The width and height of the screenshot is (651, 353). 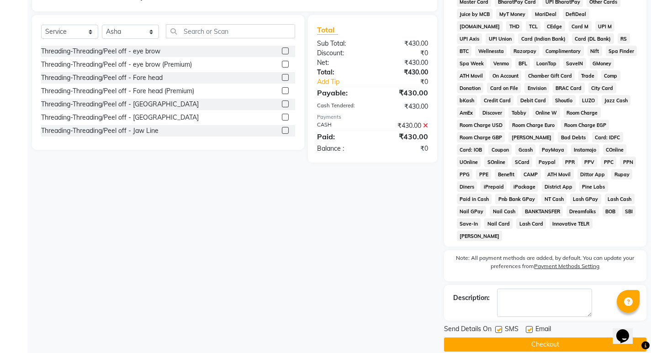 I want to click on label: Payment Methods Setting, so click(x=567, y=267).